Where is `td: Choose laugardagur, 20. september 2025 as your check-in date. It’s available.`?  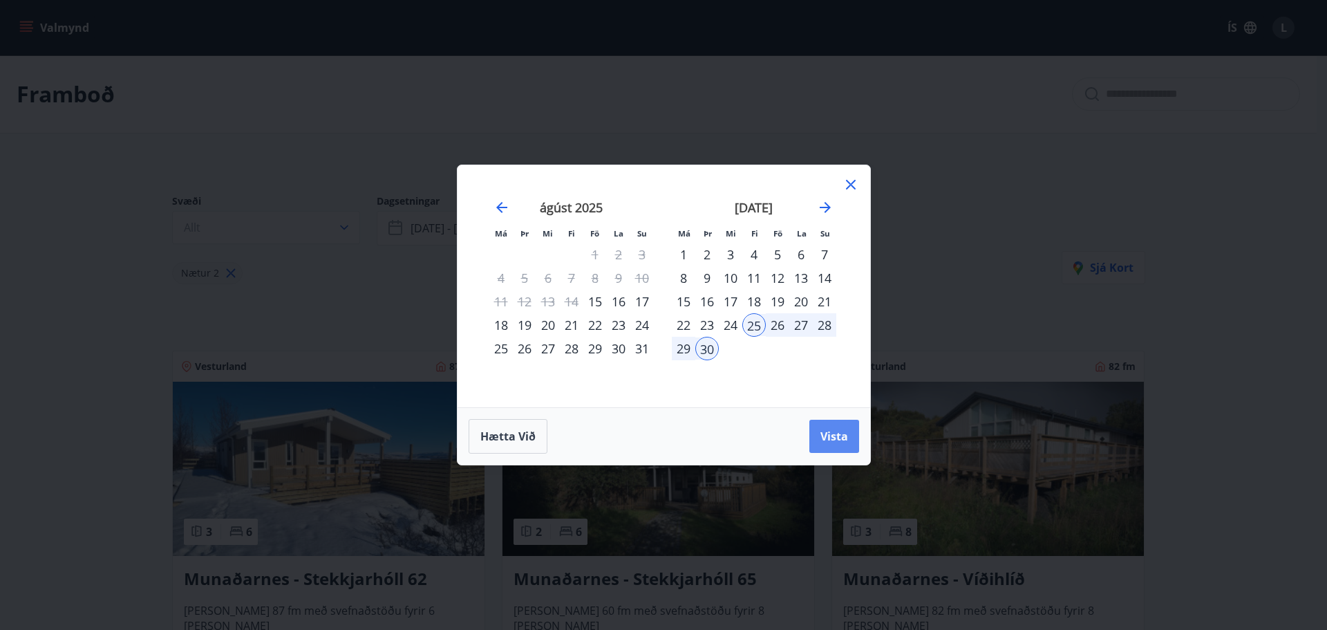 td: Choose laugardagur, 20. september 2025 as your check-in date. It’s available. is located at coordinates (801, 301).